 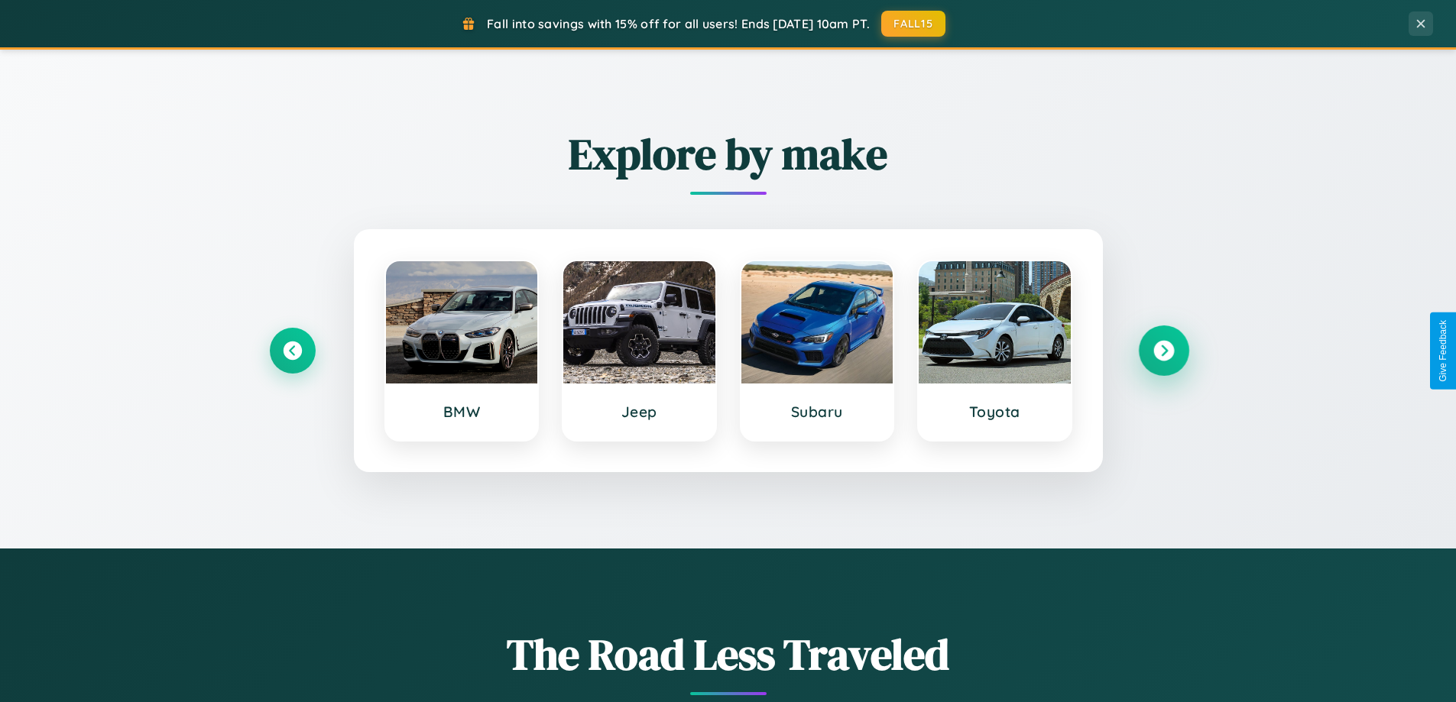 What do you see at coordinates (817, 412) in the screenshot?
I see `h3: Subaru` at bounding box center [817, 412].